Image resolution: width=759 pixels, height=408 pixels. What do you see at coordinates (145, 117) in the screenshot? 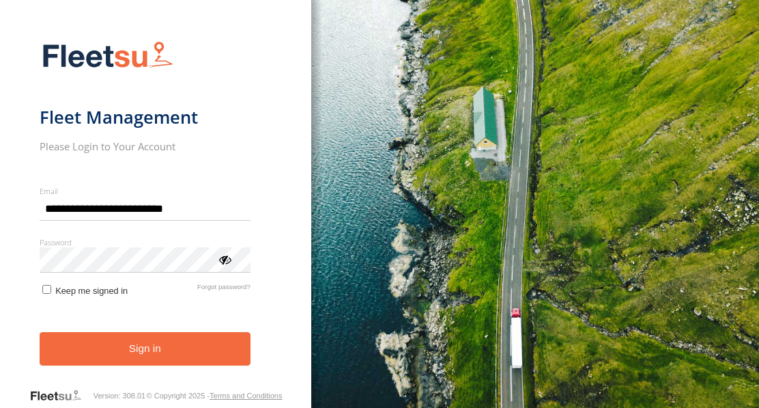
I see `h1: Fleet Management` at bounding box center [145, 117].